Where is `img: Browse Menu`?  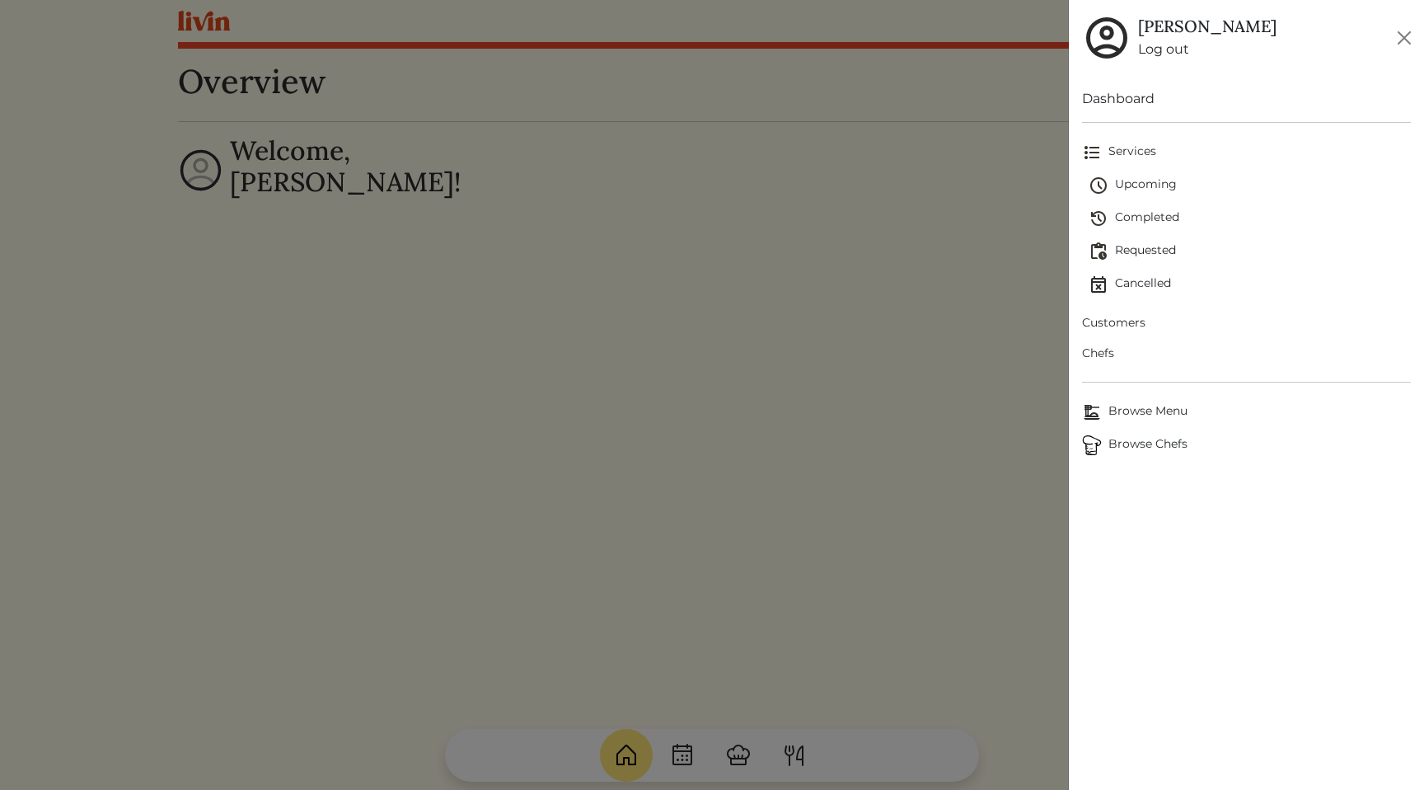
img: Browse Menu is located at coordinates (1092, 412).